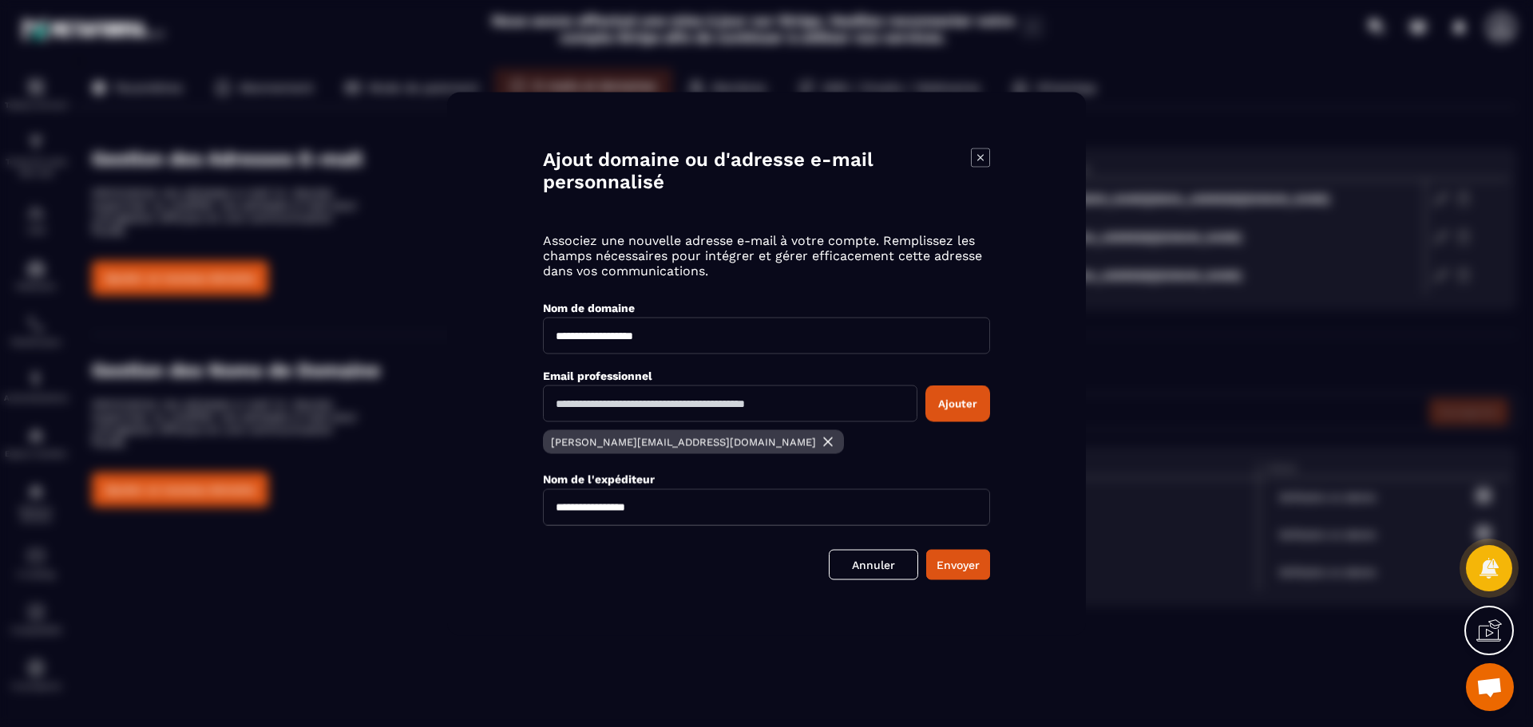  What do you see at coordinates (597, 375) in the screenshot?
I see `label: Email professionnel` at bounding box center [597, 375].